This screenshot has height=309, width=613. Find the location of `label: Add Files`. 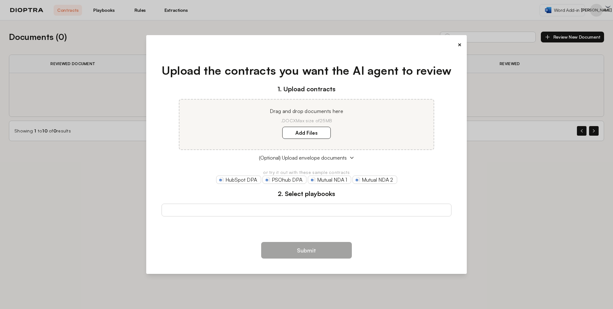

label: Add Files is located at coordinates (307, 133).